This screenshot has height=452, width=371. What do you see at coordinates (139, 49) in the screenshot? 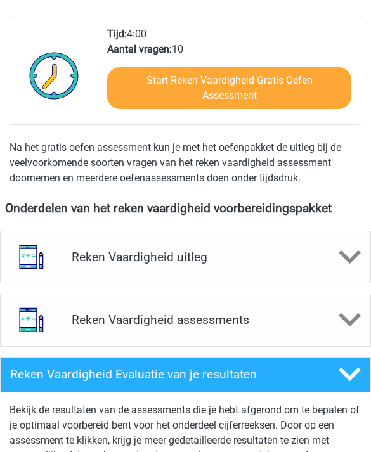
I see `b: Aantal vragen:` at bounding box center [139, 49].